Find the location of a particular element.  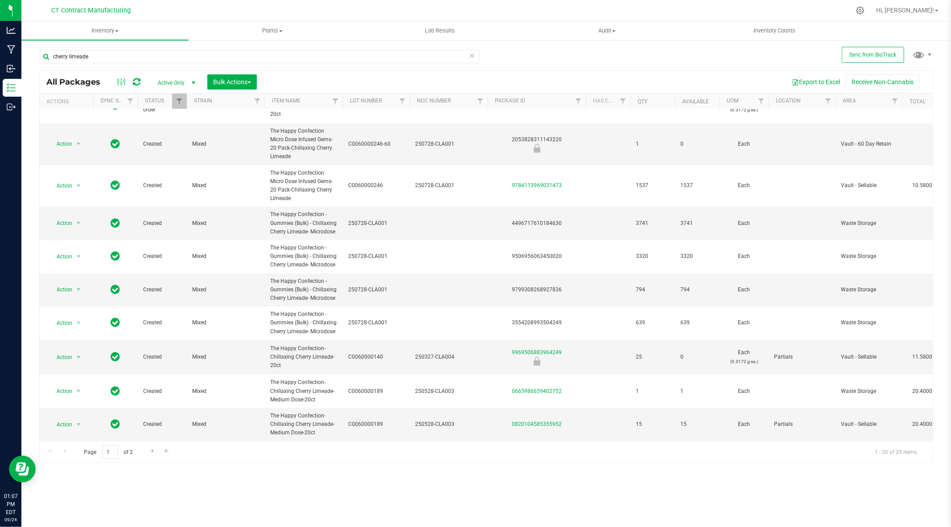

span: Plants is located at coordinates (272, 31).